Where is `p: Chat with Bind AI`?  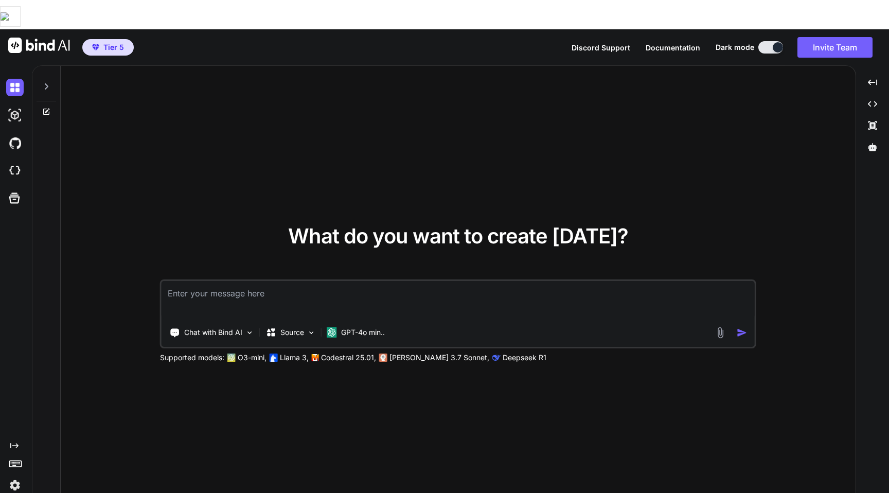
p: Chat with Bind AI is located at coordinates (213, 332).